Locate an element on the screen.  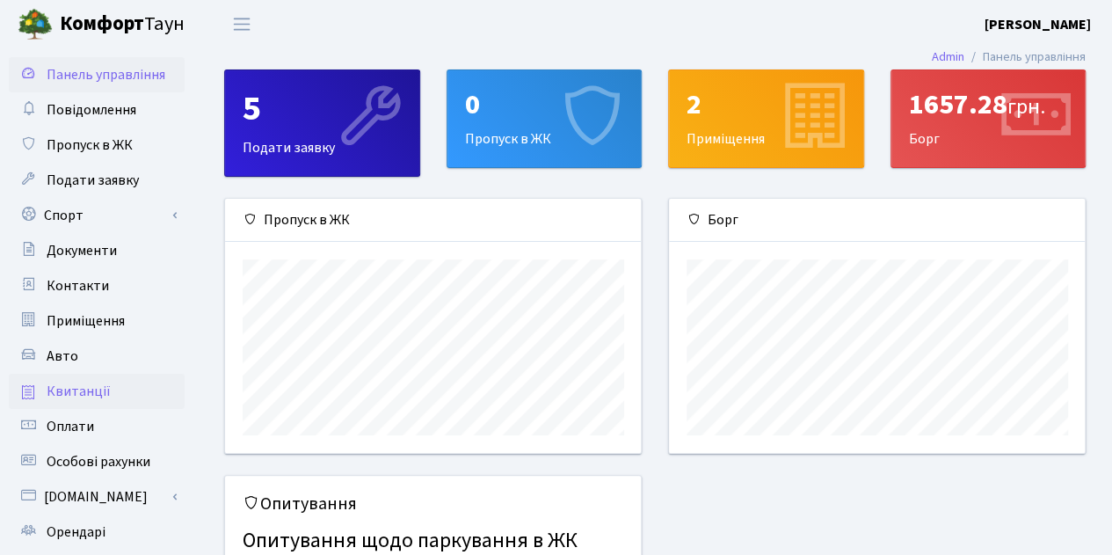
span: Особові рахунки is located at coordinates (98, 461).